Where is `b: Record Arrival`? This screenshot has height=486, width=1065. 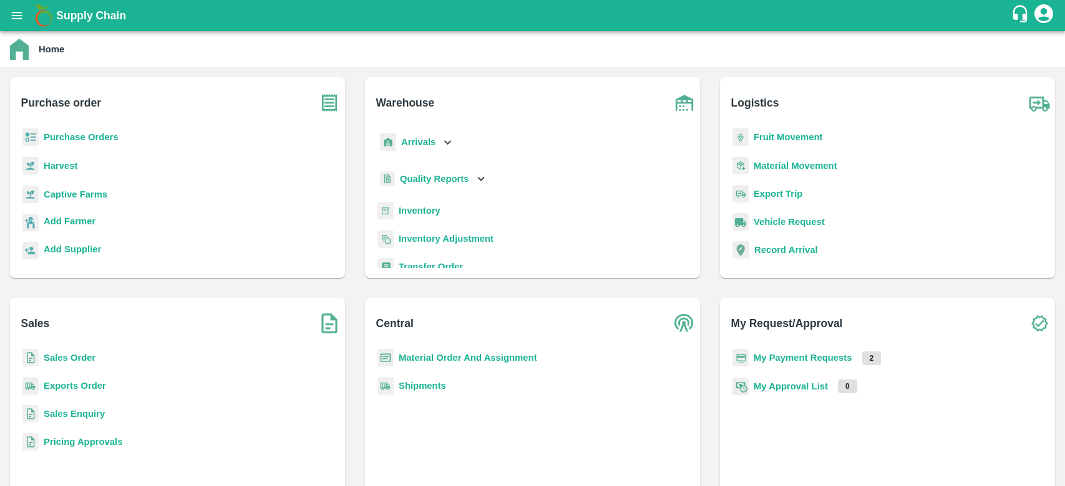
b: Record Arrival is located at coordinates (786, 250).